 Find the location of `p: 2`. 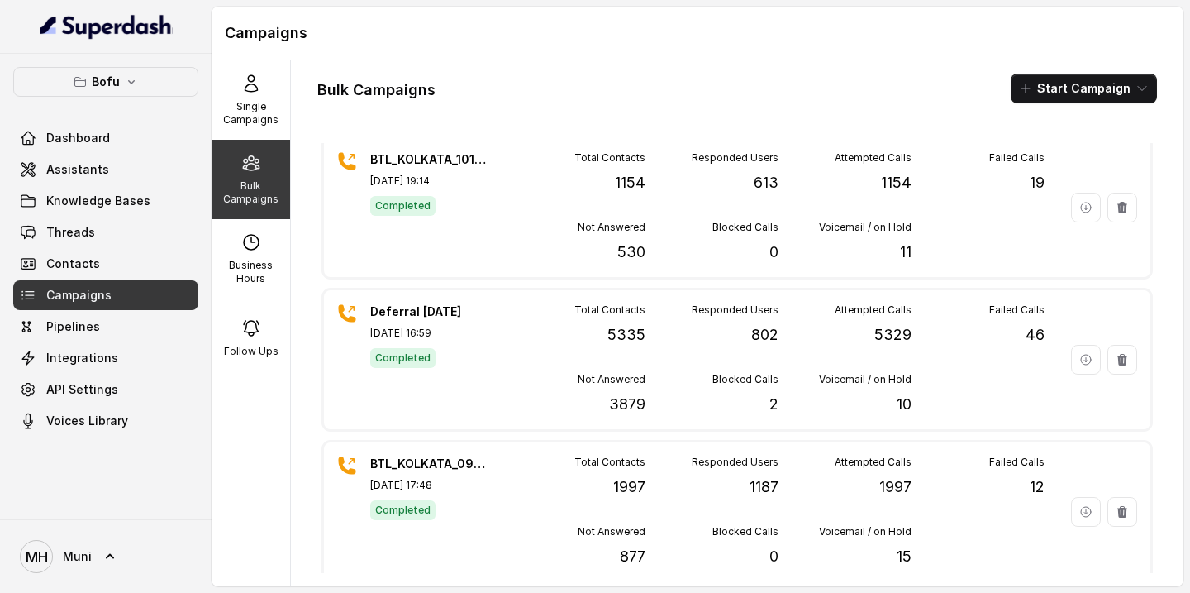

p: 2 is located at coordinates (774, 404).